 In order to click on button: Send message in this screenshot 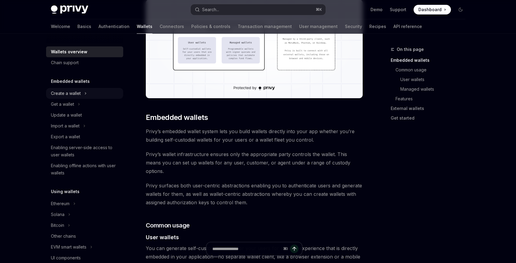, I will do `click(294, 249)`.